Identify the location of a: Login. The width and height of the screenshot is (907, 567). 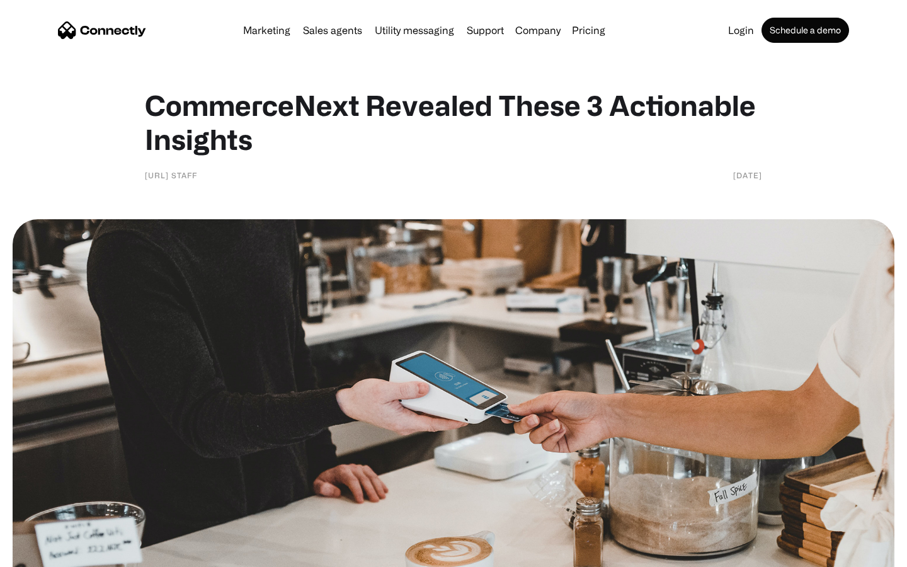
(741, 30).